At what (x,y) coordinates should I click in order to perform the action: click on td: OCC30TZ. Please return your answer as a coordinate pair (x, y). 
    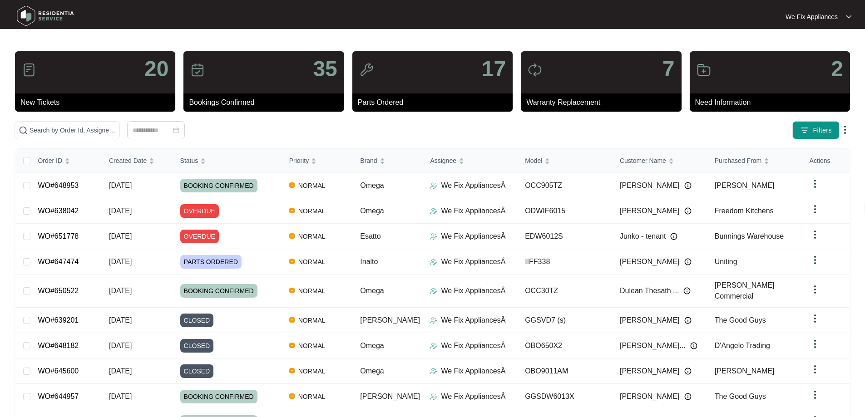
    Looking at the image, I should click on (565, 291).